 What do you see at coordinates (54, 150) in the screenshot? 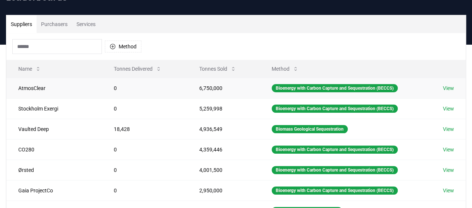
I see `td: CO280` at bounding box center [54, 150].